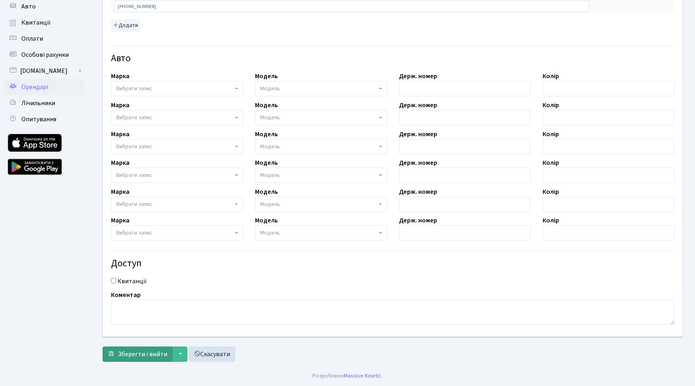 The width and height of the screenshot is (695, 386). I want to click on a: Орендарі, so click(44, 87).